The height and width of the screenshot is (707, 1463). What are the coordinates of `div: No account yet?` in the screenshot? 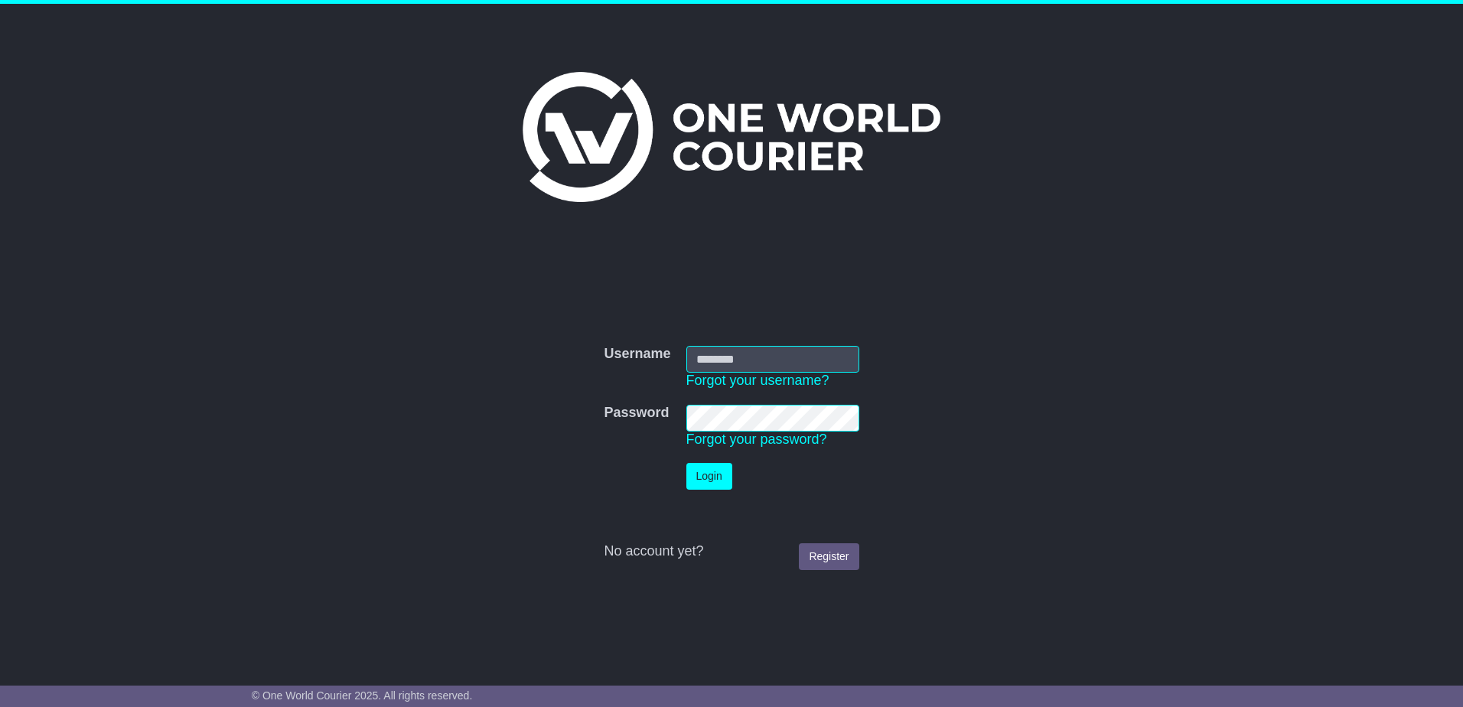 It's located at (731, 552).